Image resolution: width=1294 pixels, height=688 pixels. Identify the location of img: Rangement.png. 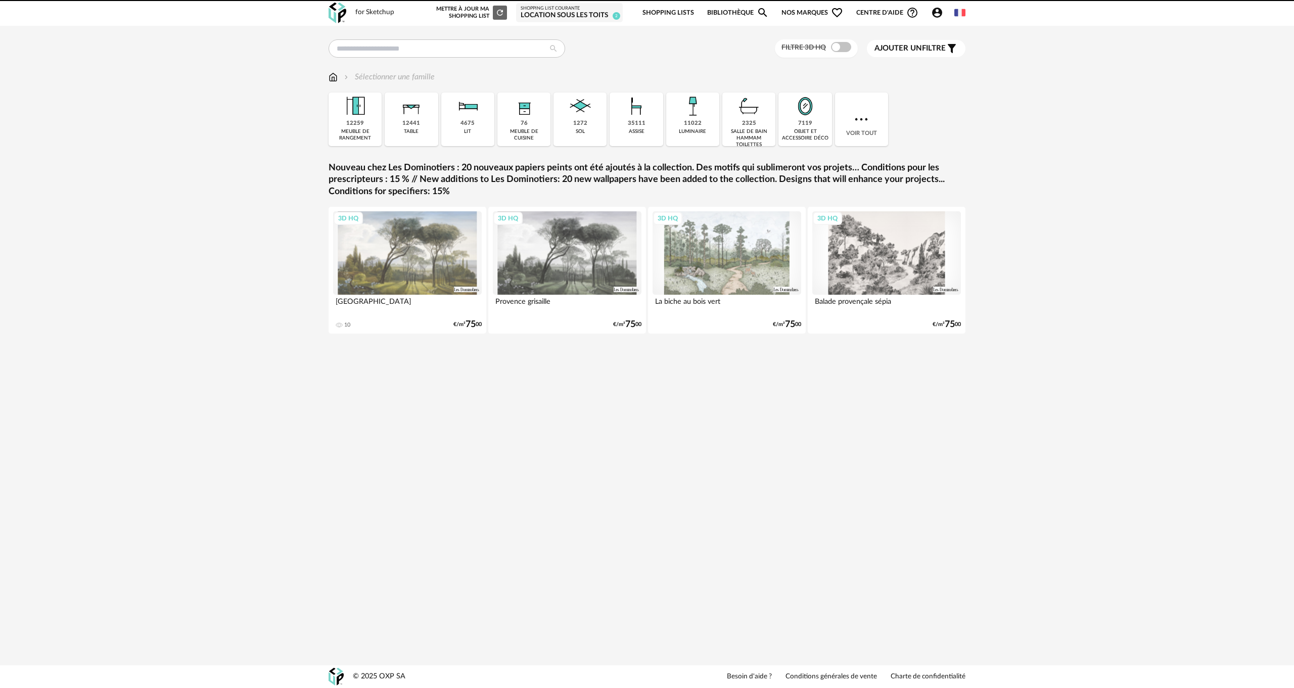
(524, 106).